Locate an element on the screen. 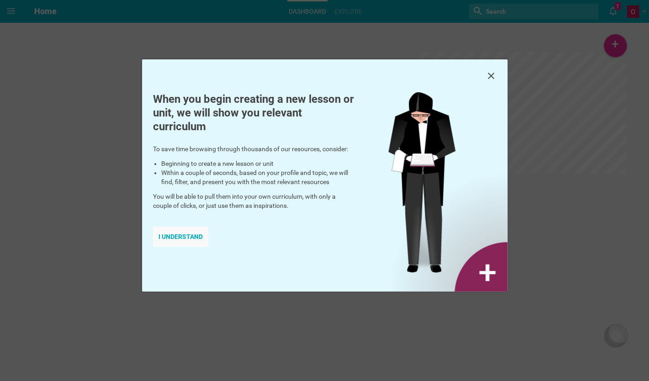 This screenshot has height=381, width=649. div: I understand is located at coordinates (180, 236).